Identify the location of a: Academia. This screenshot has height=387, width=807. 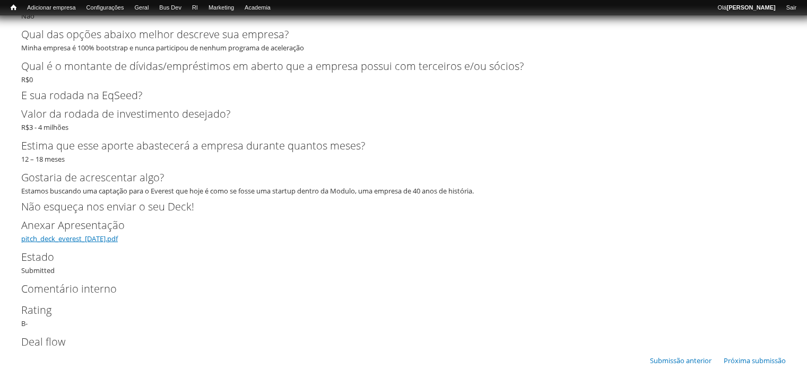
(257, 8).